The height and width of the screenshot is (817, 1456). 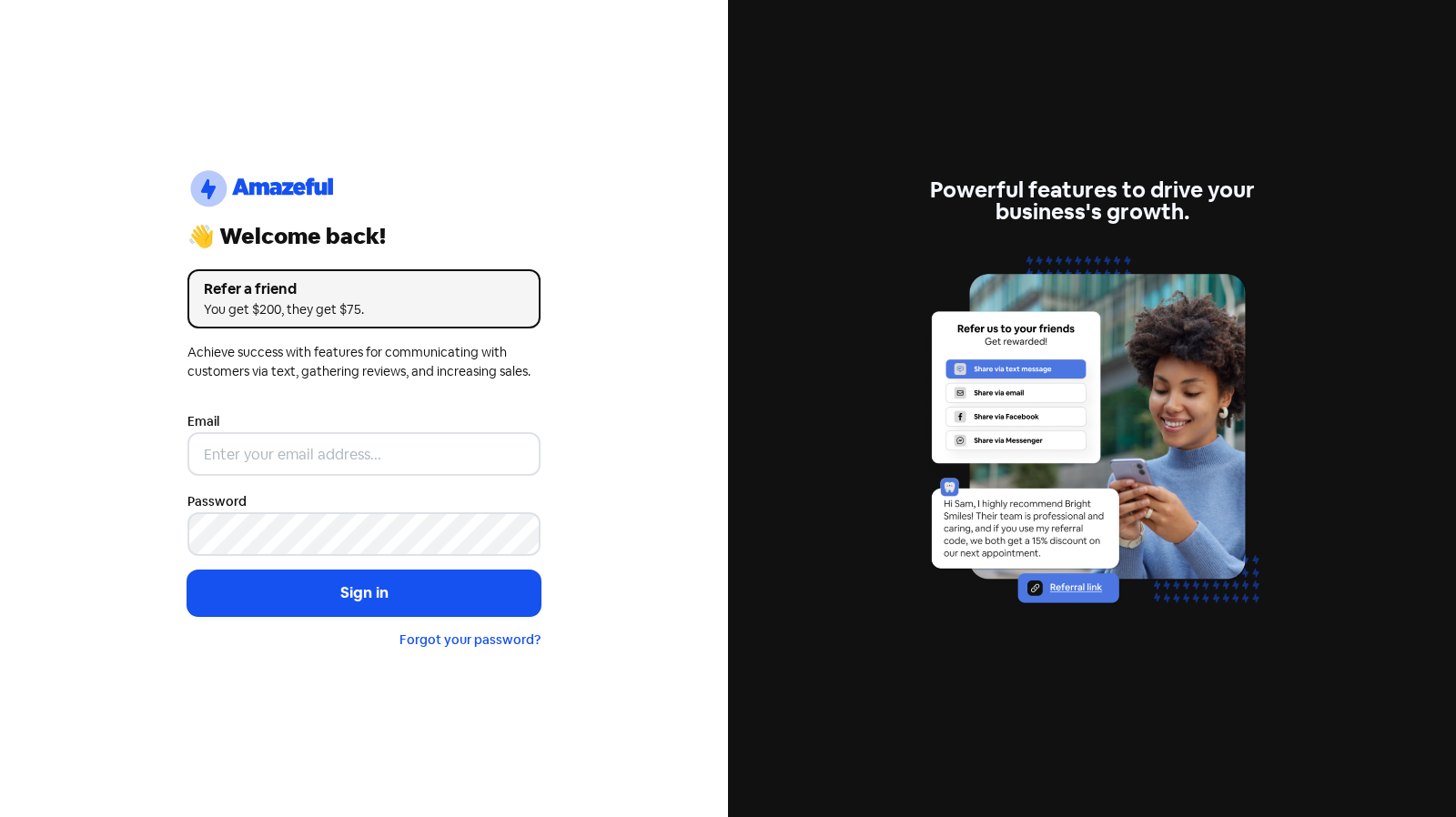 What do you see at coordinates (364, 289) in the screenshot?
I see `div: Refer a friend` at bounding box center [364, 289].